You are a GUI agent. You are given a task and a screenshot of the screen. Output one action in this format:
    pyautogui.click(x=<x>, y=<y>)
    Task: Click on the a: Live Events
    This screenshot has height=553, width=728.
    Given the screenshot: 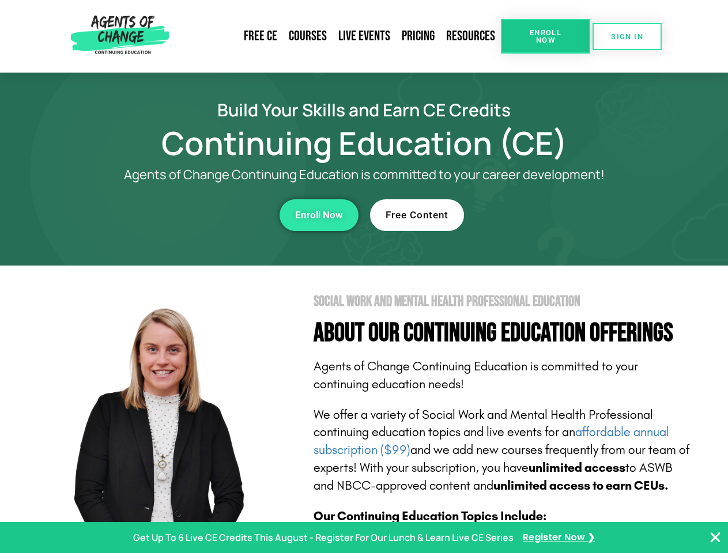 What is the action you would take?
    pyautogui.click(x=364, y=36)
    